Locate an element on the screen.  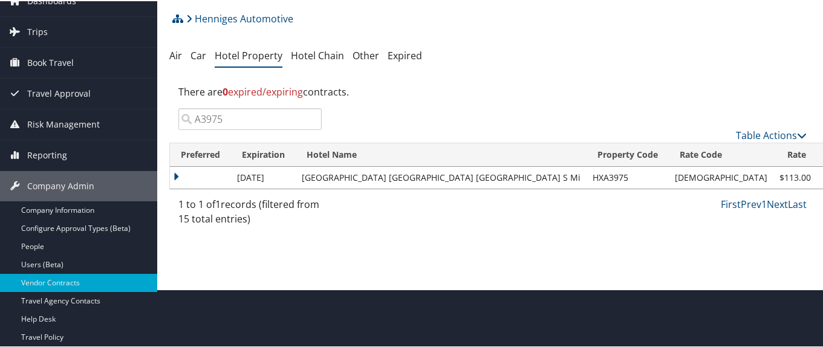
span: Reporting is located at coordinates (47, 154).